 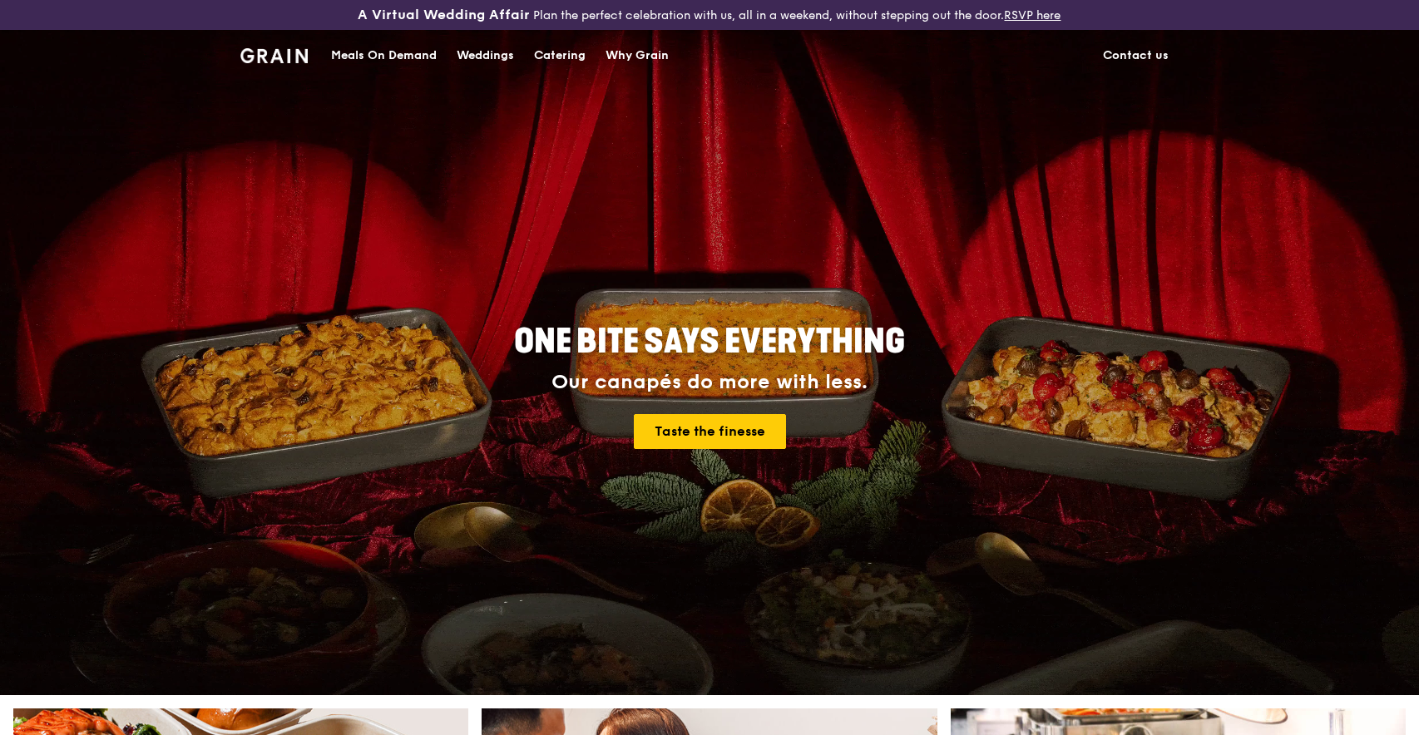 I want to click on div: Why Grain, so click(x=637, y=56).